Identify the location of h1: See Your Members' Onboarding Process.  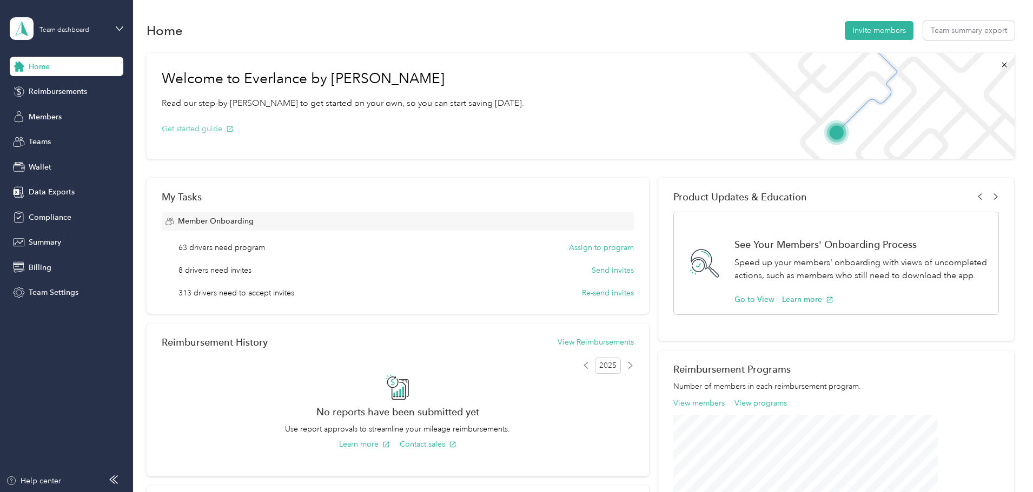
(860, 244).